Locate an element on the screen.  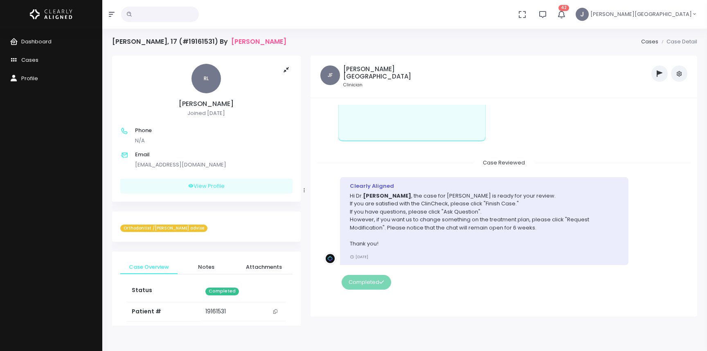
a: Cases is located at coordinates (649, 41).